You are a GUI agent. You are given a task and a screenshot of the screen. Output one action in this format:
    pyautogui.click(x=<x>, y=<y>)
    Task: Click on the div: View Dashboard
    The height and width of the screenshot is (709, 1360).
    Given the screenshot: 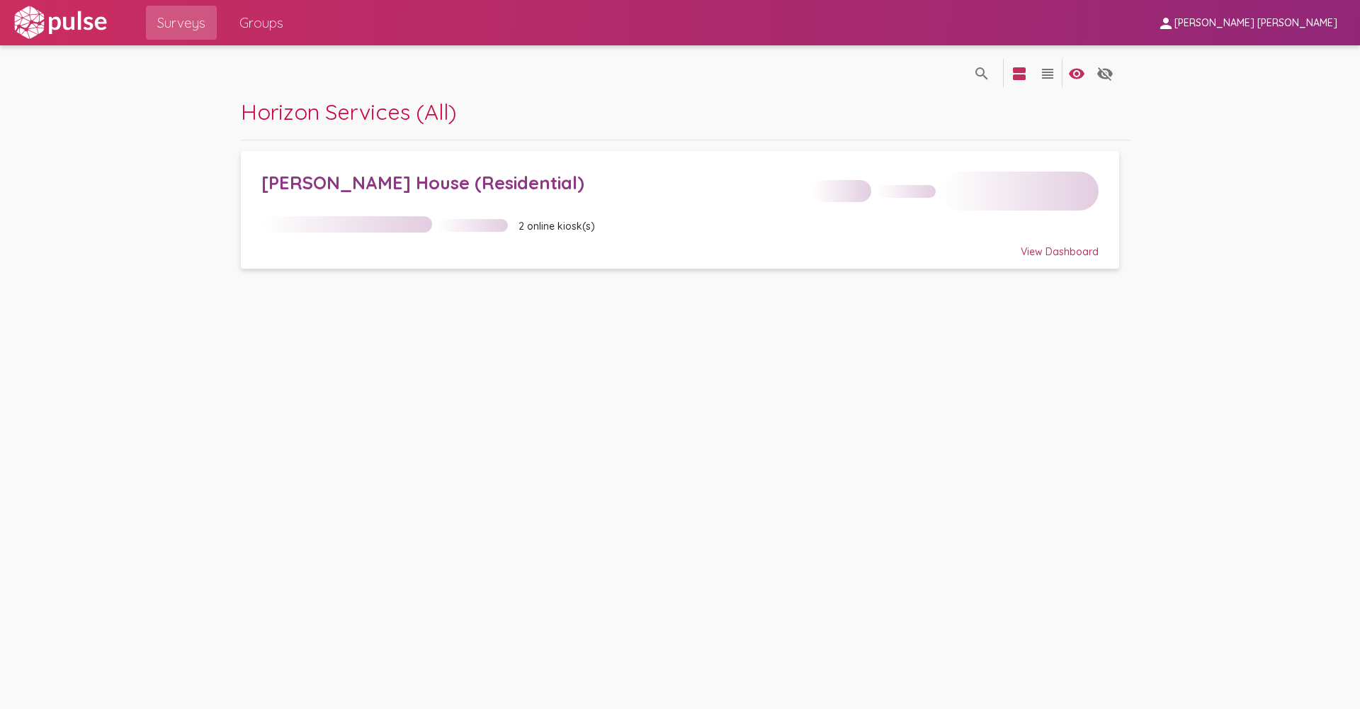 What is the action you would take?
    pyautogui.click(x=680, y=245)
    